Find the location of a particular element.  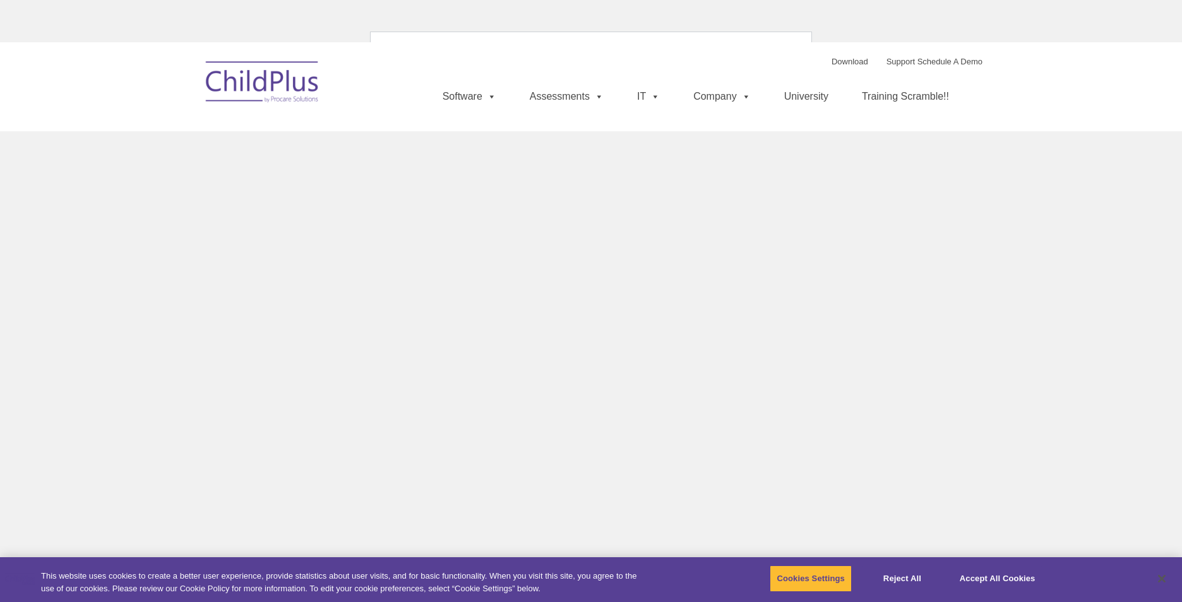

a: Training Scramble!! is located at coordinates (905, 97).